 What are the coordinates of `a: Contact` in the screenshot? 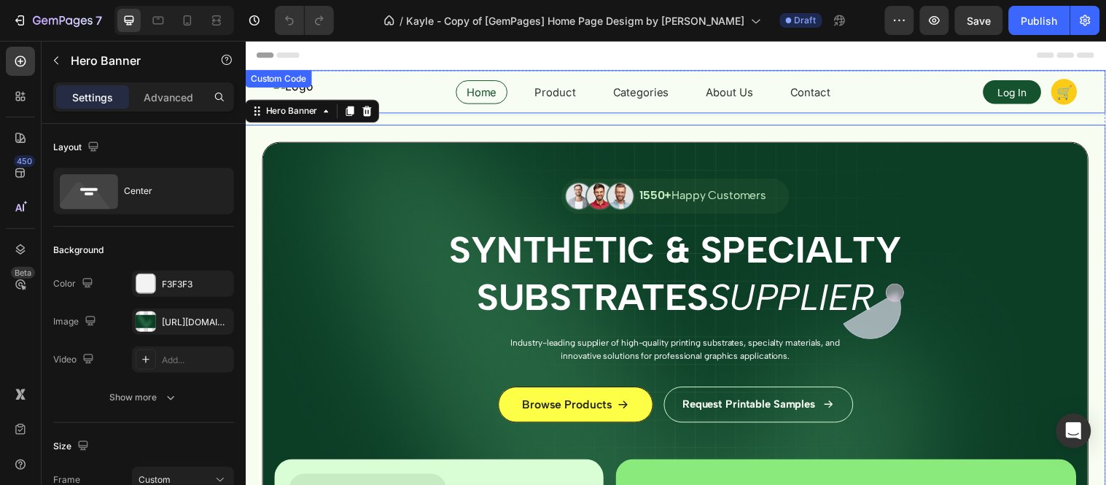 It's located at (574, 52).